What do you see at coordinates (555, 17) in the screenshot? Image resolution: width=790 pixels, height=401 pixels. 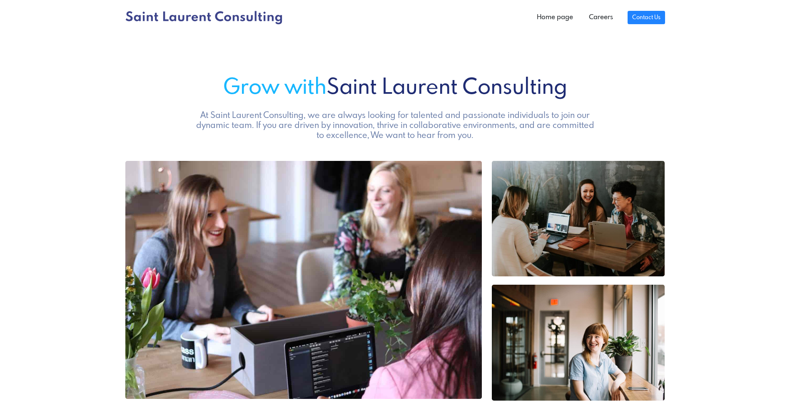 I see `a: Home page` at bounding box center [555, 17].